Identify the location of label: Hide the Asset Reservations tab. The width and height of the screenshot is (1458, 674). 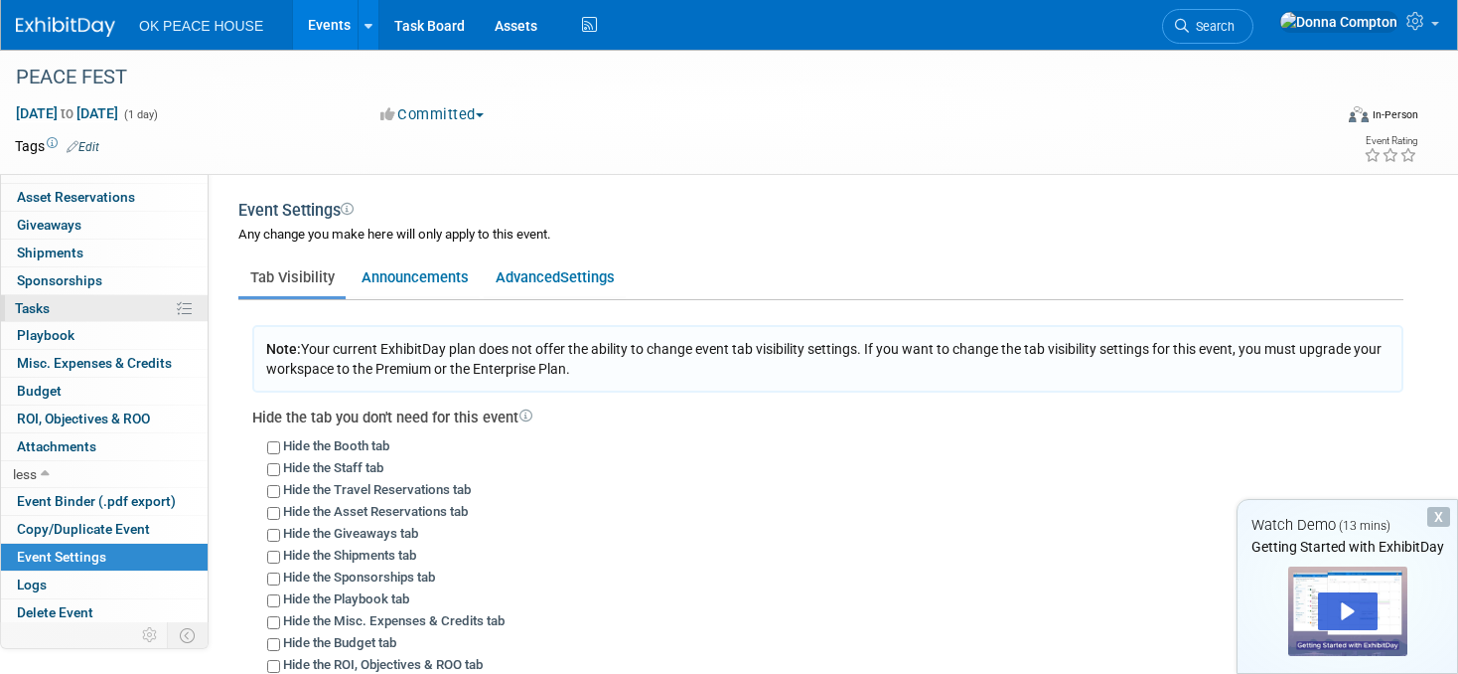
(376, 511).